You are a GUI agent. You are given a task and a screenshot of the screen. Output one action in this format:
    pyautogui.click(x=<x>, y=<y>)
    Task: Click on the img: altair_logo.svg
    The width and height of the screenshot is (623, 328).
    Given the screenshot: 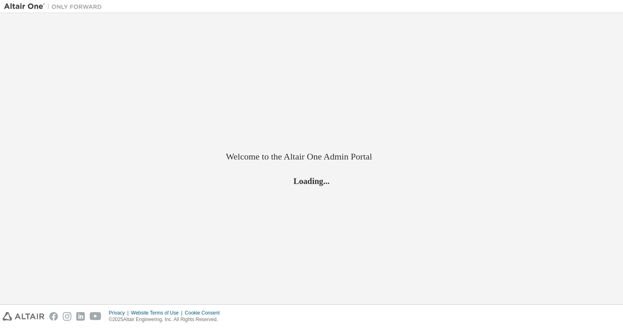 What is the action you would take?
    pyautogui.click(x=23, y=316)
    